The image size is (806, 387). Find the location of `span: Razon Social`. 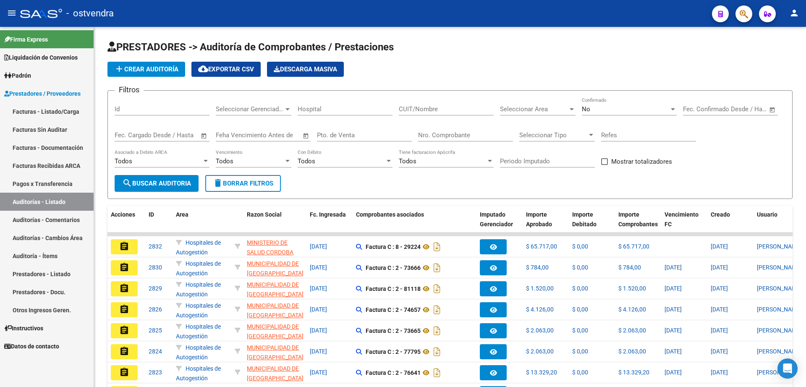

span: Razon Social is located at coordinates (264, 215).